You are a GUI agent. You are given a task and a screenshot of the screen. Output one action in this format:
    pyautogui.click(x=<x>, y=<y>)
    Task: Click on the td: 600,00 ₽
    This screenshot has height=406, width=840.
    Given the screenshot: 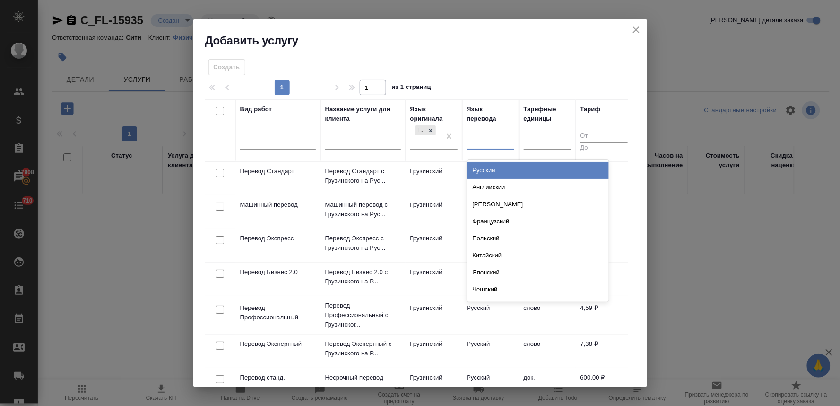 What is the action you would take?
    pyautogui.click(x=604, y=384)
    